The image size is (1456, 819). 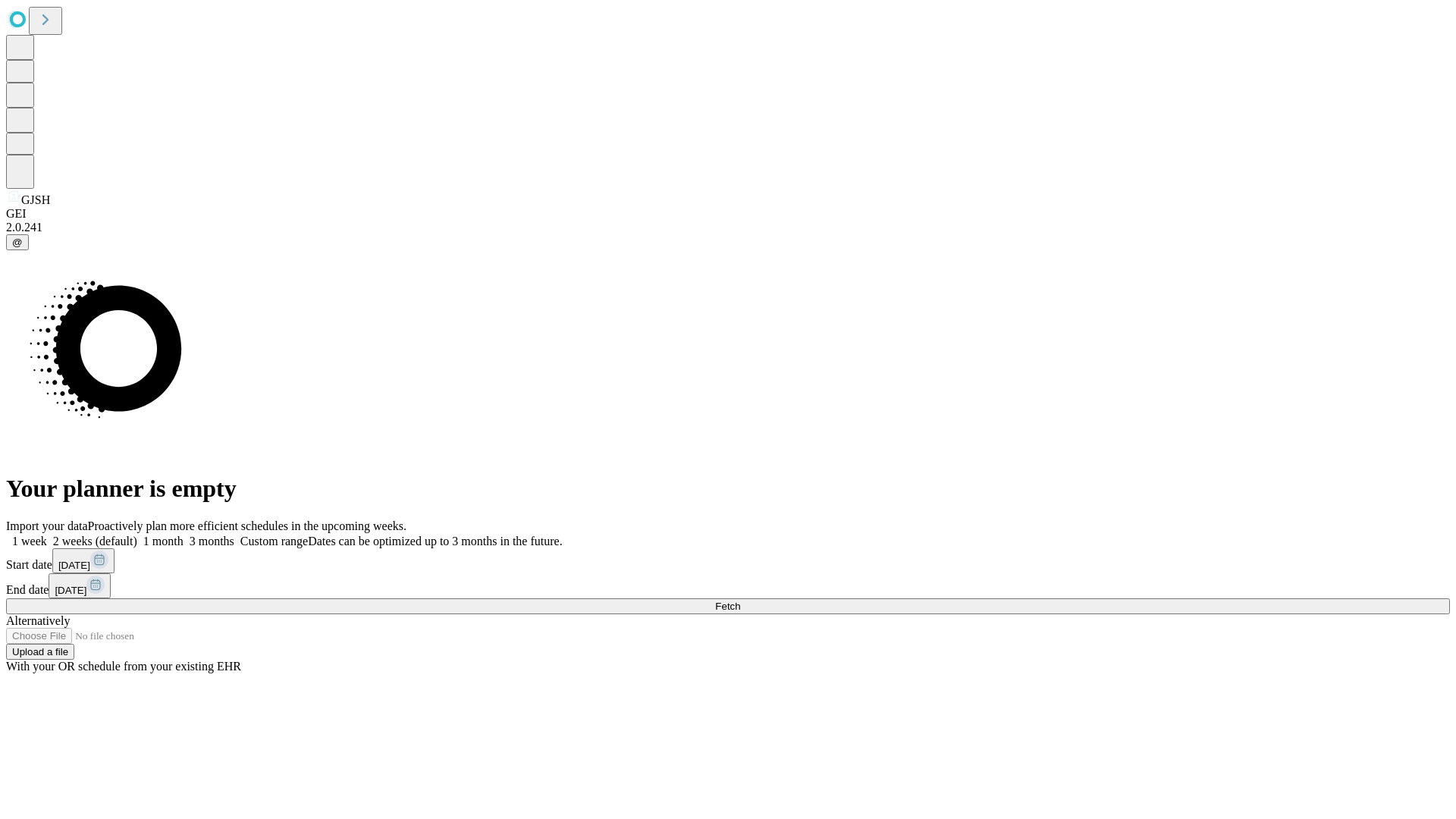 What do you see at coordinates (36, 200) in the screenshot?
I see `span: GJSH` at bounding box center [36, 200].